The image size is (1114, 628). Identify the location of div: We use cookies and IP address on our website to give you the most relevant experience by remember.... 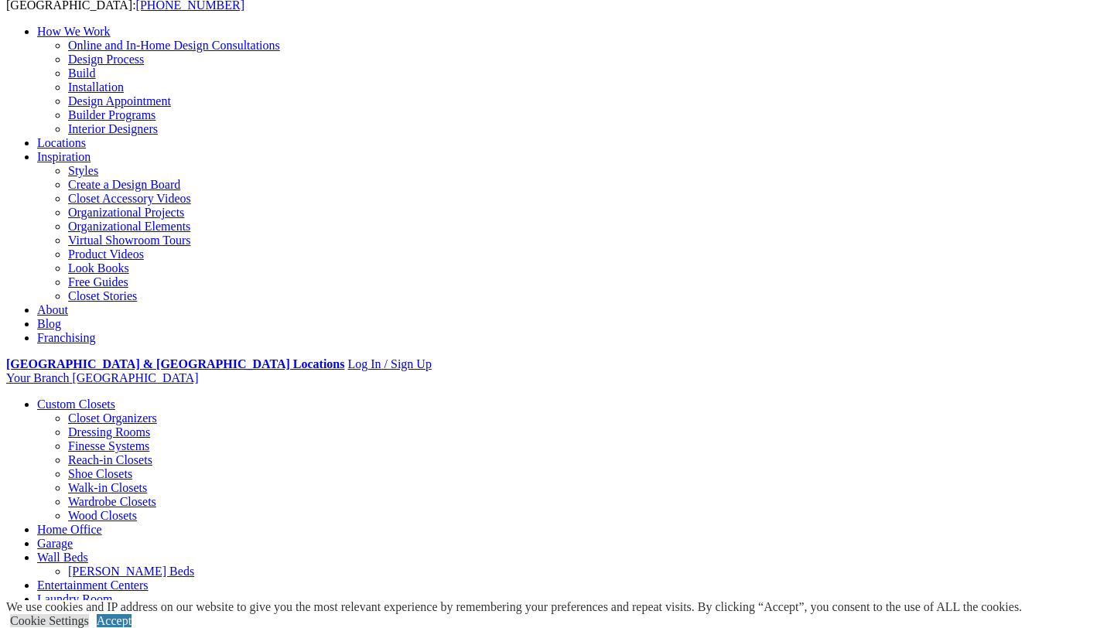
(514, 607).